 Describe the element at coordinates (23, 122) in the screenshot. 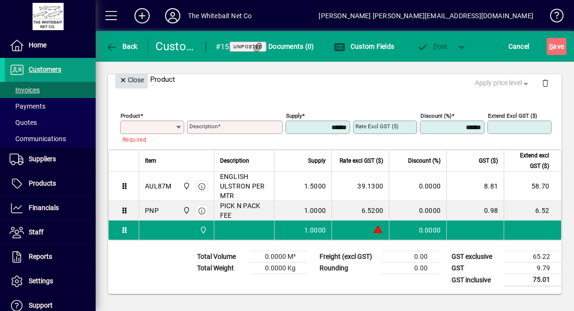

I see `span: Quotes` at that location.